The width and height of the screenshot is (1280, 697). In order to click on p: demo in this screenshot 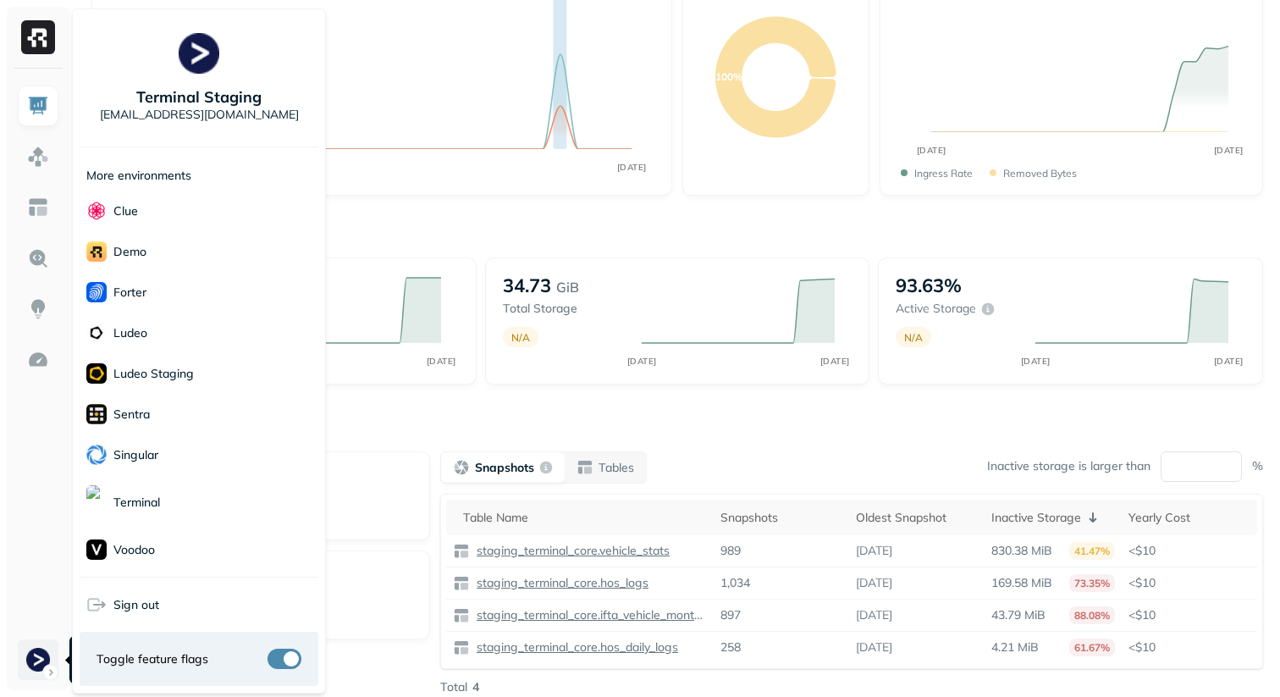, I will do `click(130, 251)`.